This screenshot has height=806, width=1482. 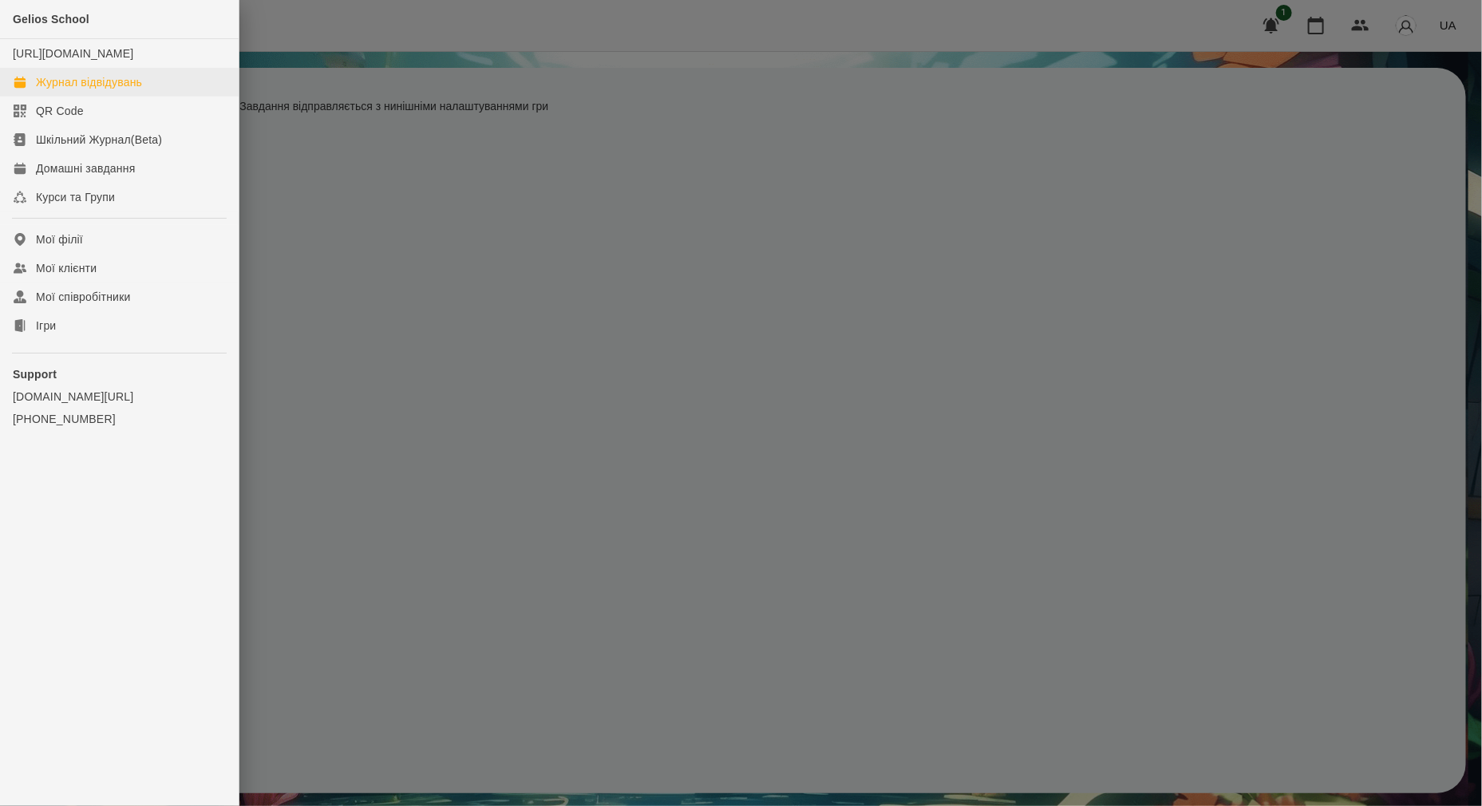 What do you see at coordinates (51, 19) in the screenshot?
I see `span: Gelios School` at bounding box center [51, 19].